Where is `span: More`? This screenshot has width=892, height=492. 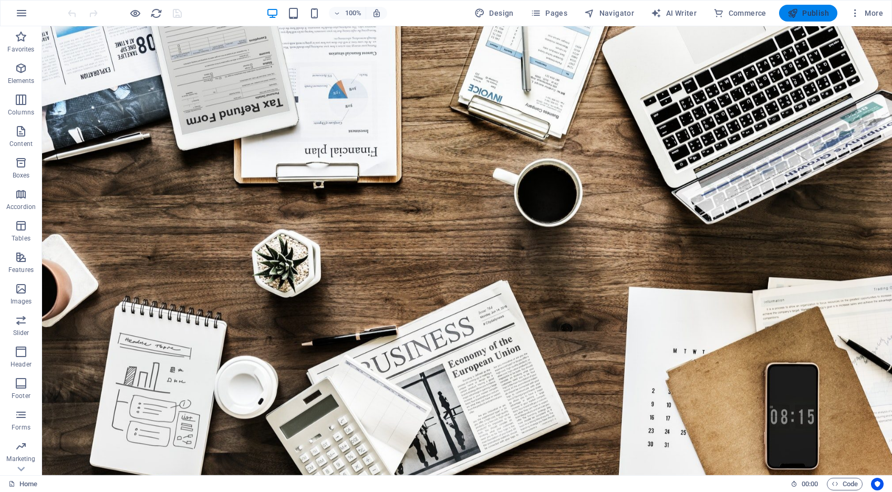
span: More is located at coordinates (866, 13).